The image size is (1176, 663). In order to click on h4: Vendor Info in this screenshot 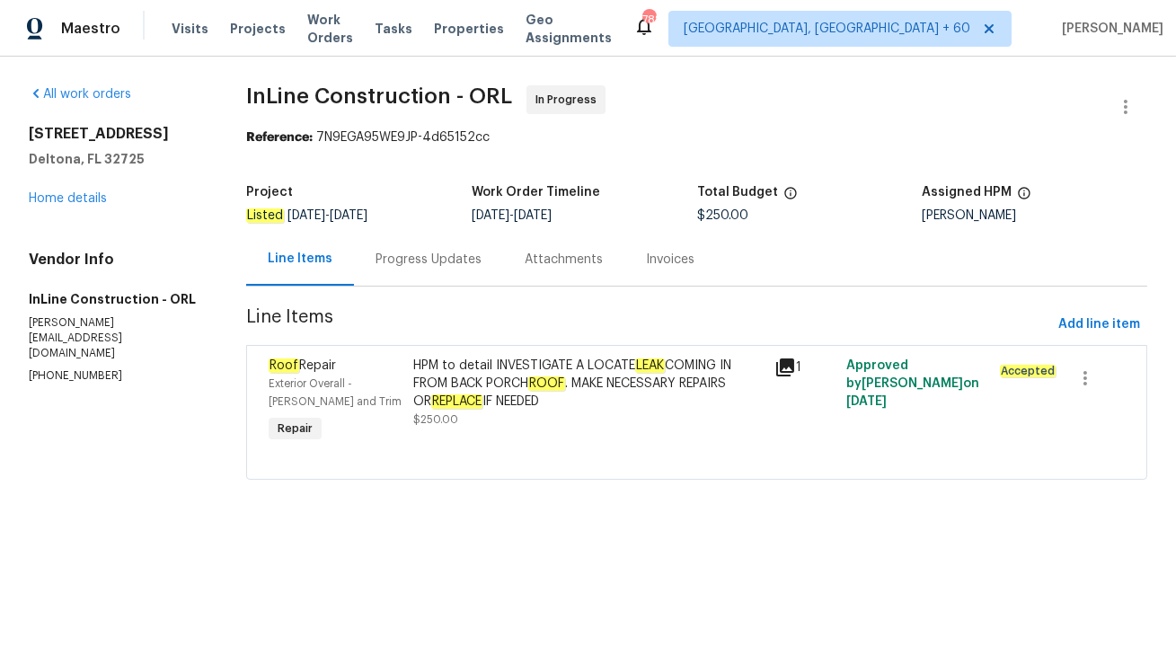, I will do `click(116, 260)`.